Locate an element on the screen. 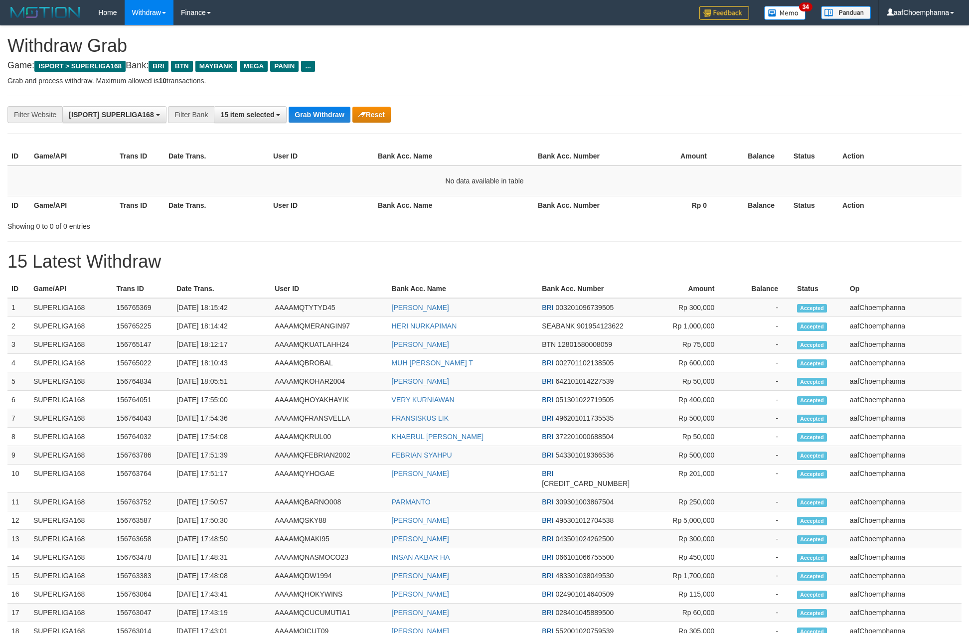 The width and height of the screenshot is (969, 633). td: AAAAMQNASMOCO23 is located at coordinates (329, 557).